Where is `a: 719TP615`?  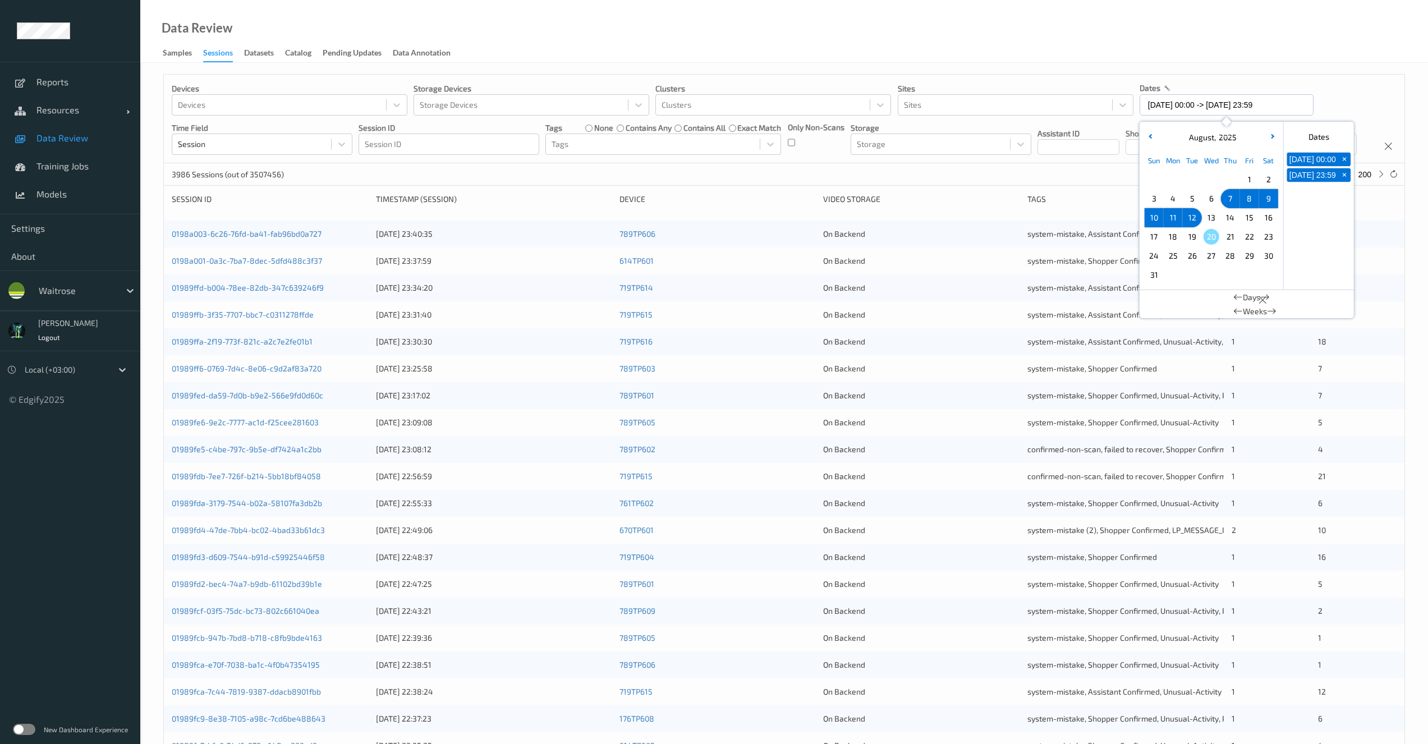 a: 719TP615 is located at coordinates (636, 476).